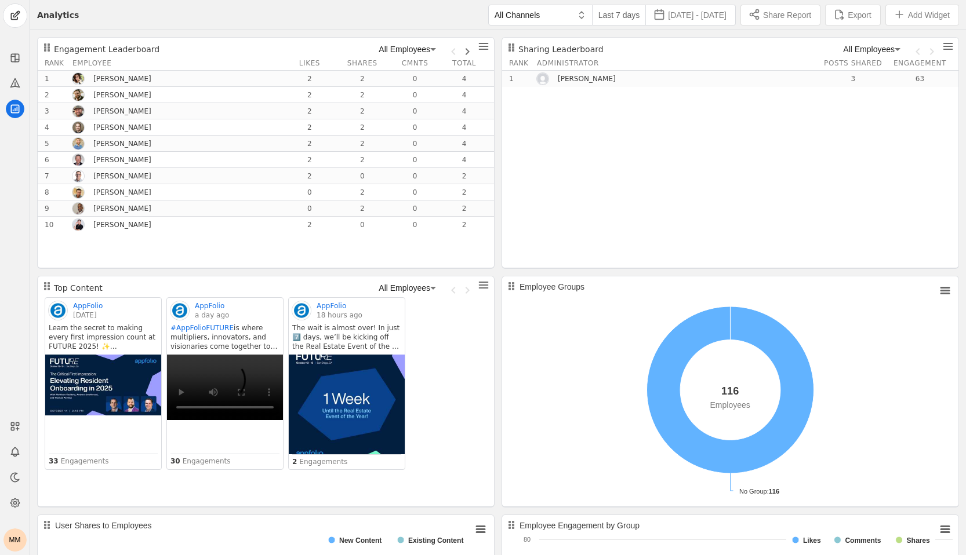  Describe the element at coordinates (144, 209) in the screenshot. I see `div: Olufemi Adedeji` at that location.